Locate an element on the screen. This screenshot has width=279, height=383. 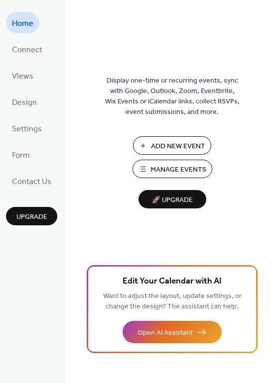
button: 🚀 Upgrade is located at coordinates (172, 199).